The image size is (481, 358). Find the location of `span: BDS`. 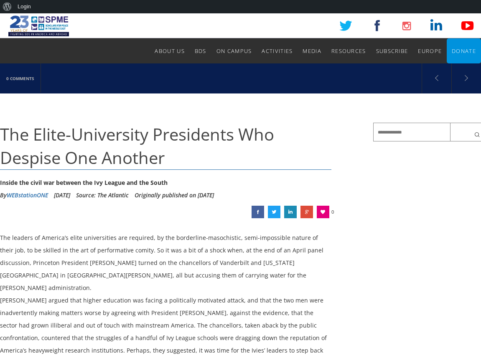

span: BDS is located at coordinates (201, 51).